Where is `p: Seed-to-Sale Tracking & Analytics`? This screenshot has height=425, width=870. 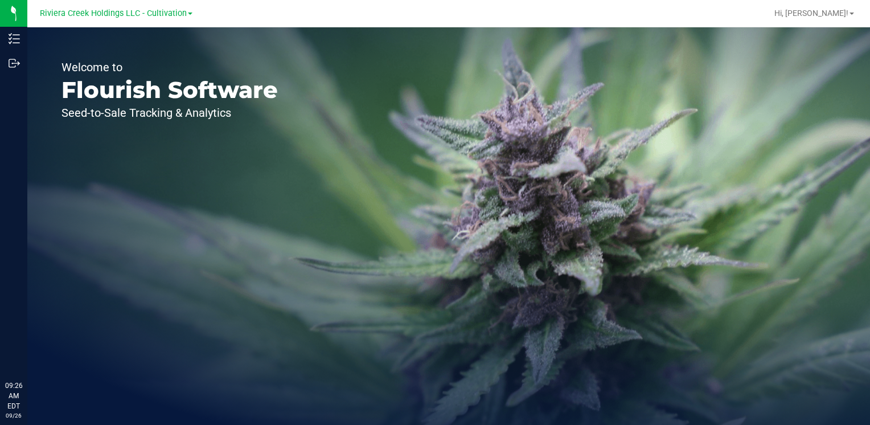
p: Seed-to-Sale Tracking & Analytics is located at coordinates (170, 113).